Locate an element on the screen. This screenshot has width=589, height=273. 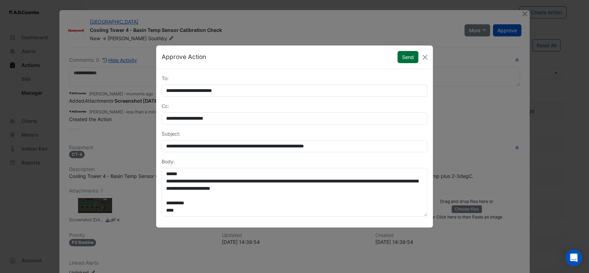
h5: Approve Action is located at coordinates (184, 57).